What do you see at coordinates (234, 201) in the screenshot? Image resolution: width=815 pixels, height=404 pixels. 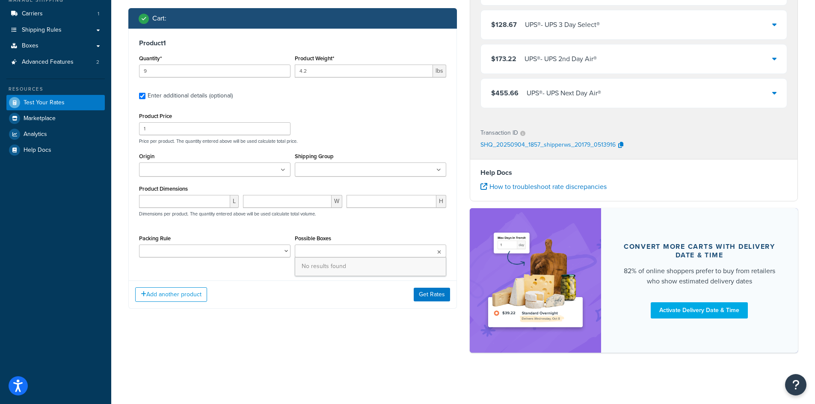 I see `span: L` at bounding box center [234, 201].